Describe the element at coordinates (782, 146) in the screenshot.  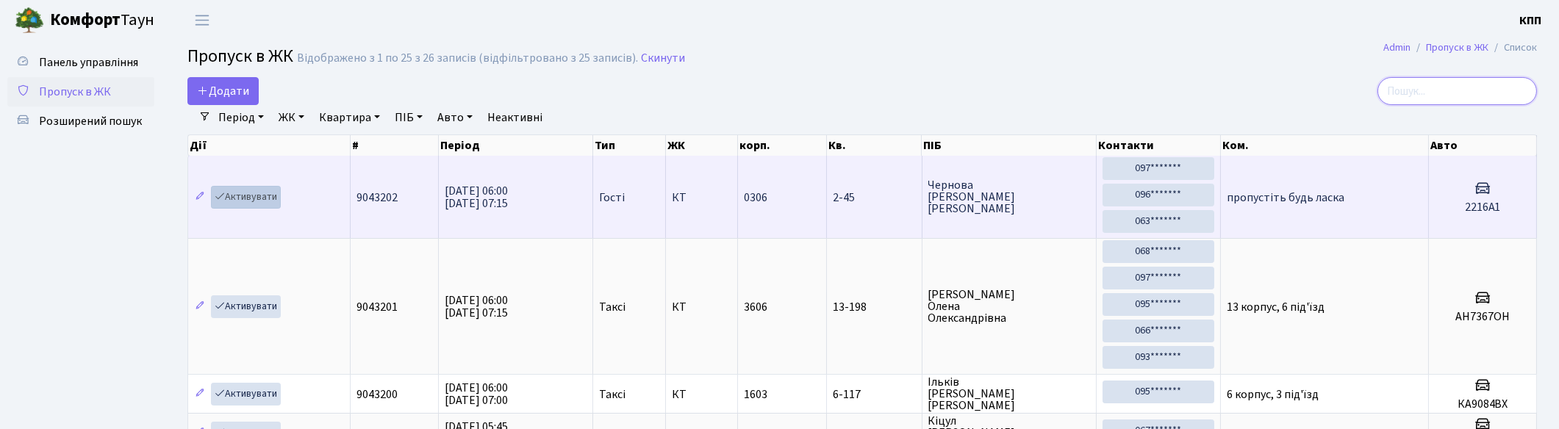
I see `th: корп.` at that location.